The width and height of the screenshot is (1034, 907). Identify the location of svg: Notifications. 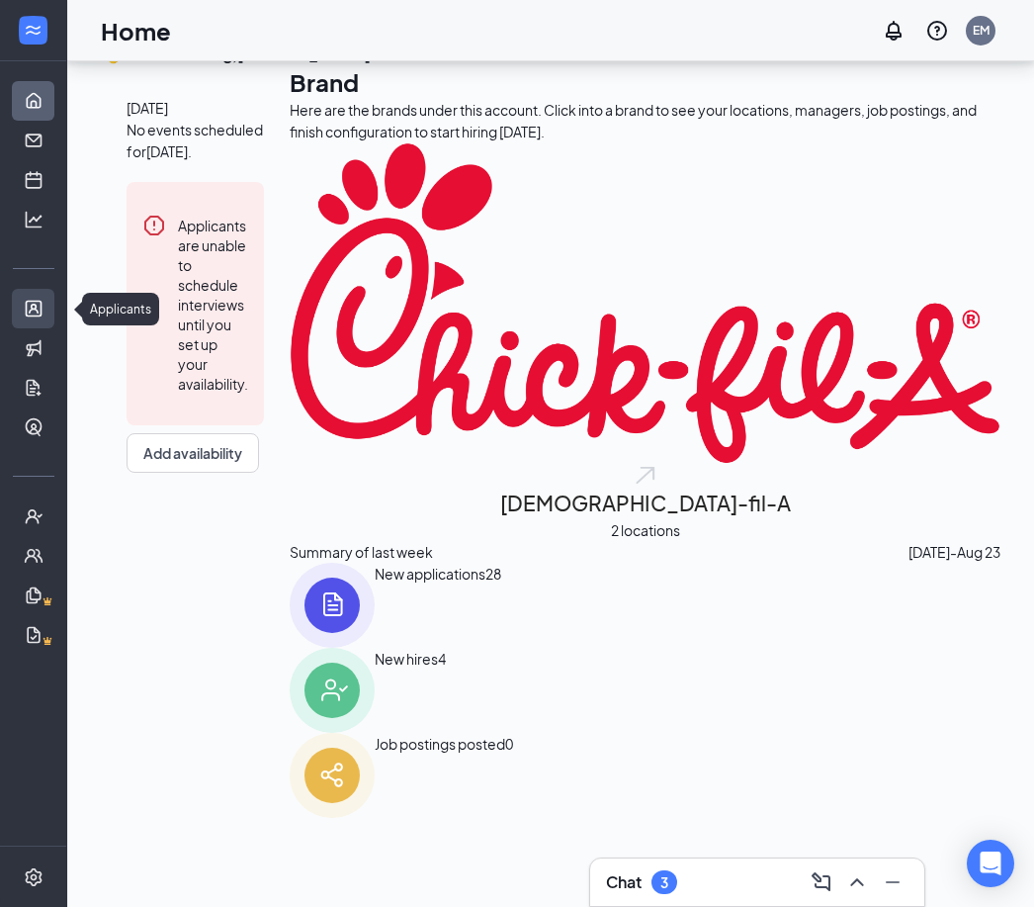
(894, 31).